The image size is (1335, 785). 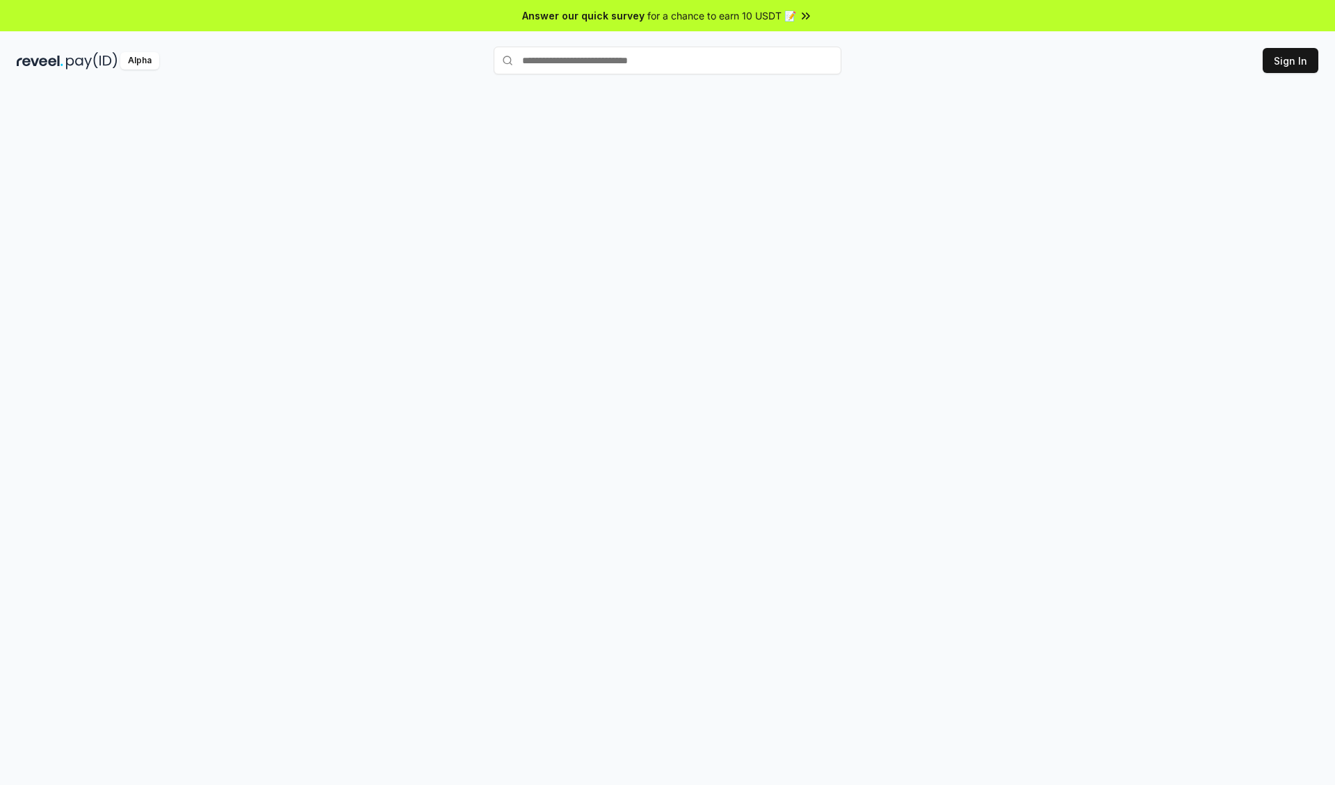 What do you see at coordinates (40, 60) in the screenshot?
I see `img: reveel_dark` at bounding box center [40, 60].